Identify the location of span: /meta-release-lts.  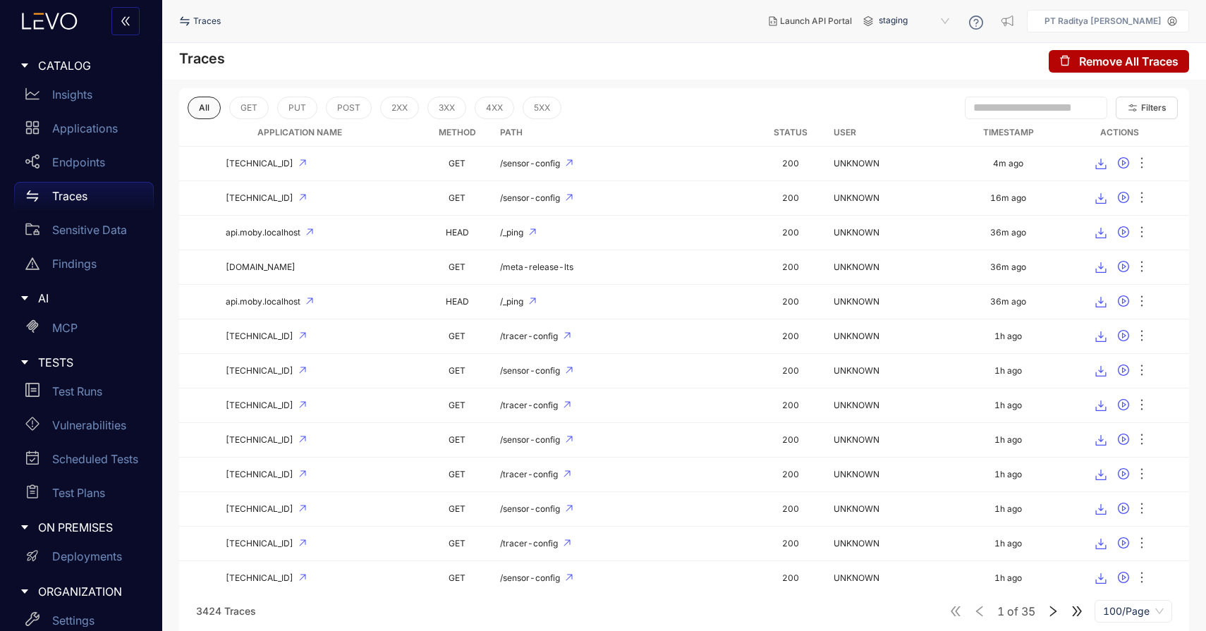
(537, 267).